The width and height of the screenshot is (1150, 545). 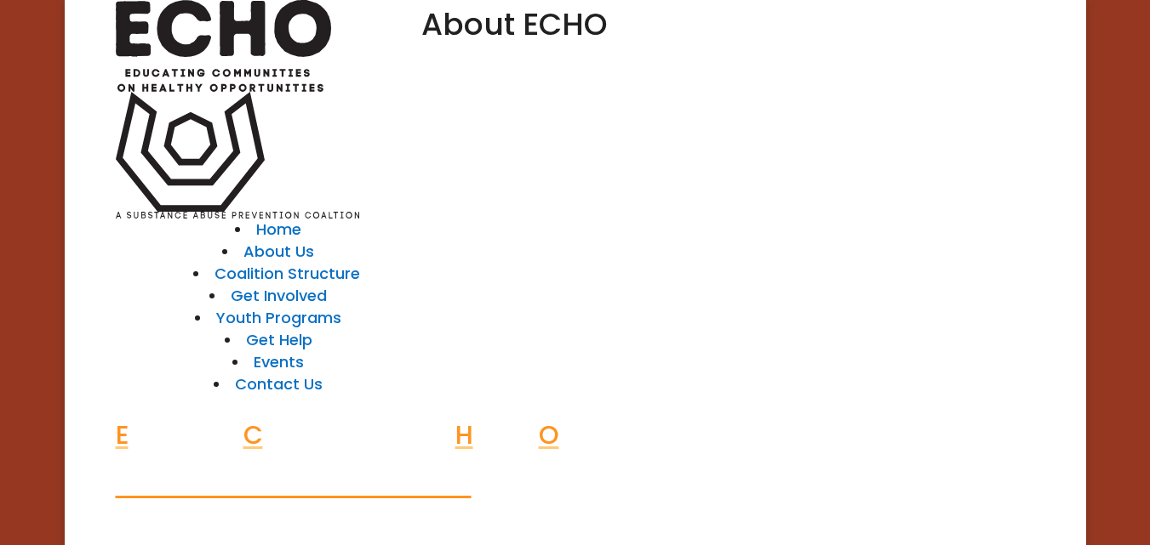 What do you see at coordinates (191, 151) in the screenshot?
I see `img: ECHO Logo_black` at bounding box center [191, 151].